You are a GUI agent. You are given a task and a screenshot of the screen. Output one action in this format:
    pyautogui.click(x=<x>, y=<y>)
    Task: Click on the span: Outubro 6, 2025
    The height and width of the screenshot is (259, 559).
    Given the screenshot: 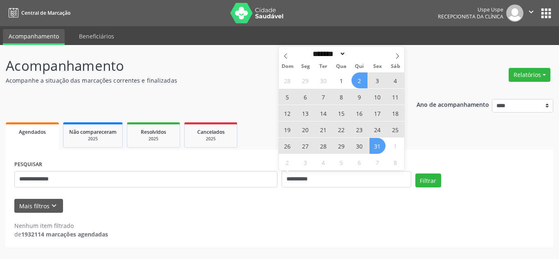 What is the action you would take?
    pyautogui.click(x=305, y=97)
    